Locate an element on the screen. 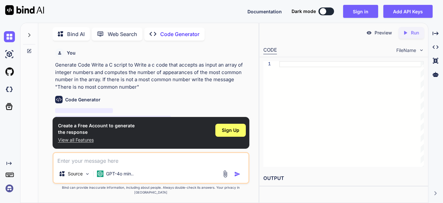 Image resolution: width=443 pixels, height=203 pixels. span: Dark mode is located at coordinates (303, 11).